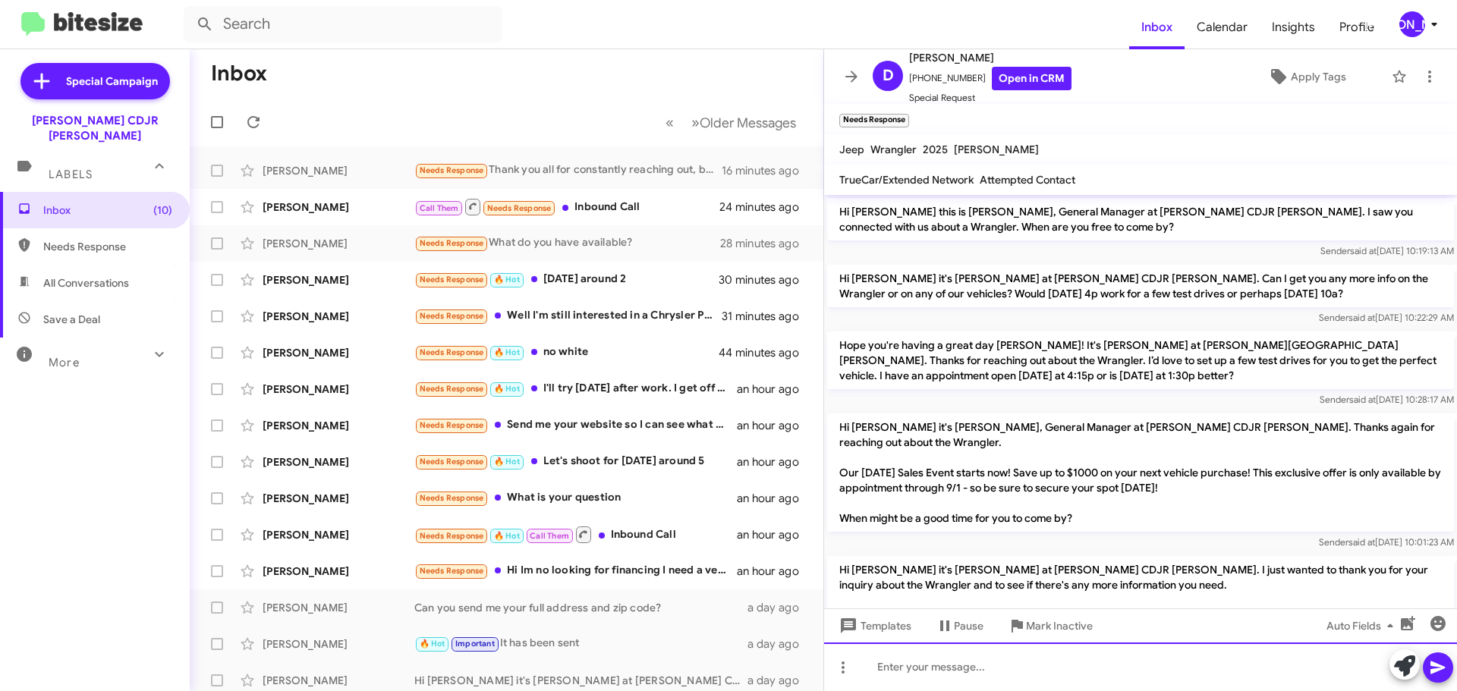  Describe the element at coordinates (112, 81) in the screenshot. I see `span: Special Campaign` at that location.